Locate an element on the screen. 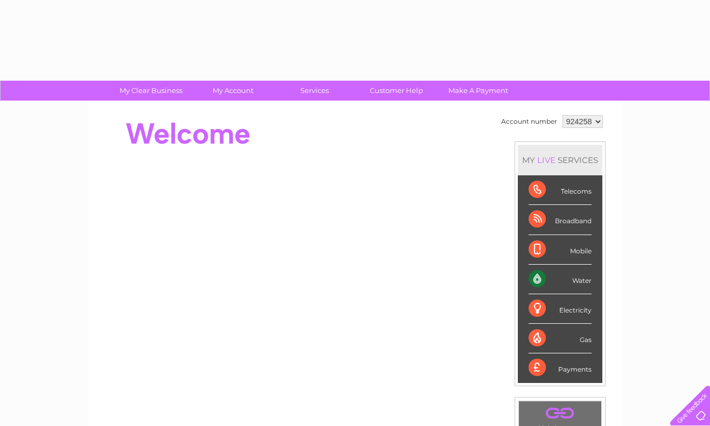 This screenshot has width=710, height=426. div: Water is located at coordinates (559, 279).